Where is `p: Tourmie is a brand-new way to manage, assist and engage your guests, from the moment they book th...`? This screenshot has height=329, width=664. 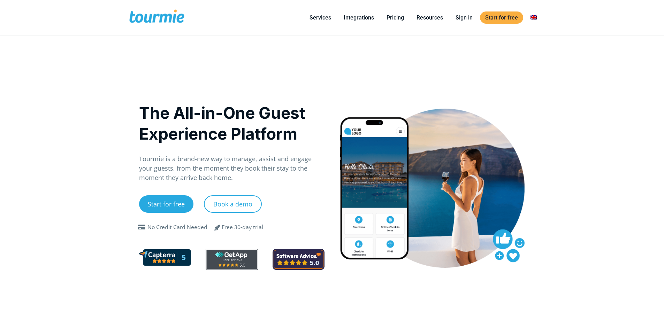 p: Tourmie is a brand-new way to manage, assist and engage your guests, from the moment they book th... is located at coordinates (232, 168).